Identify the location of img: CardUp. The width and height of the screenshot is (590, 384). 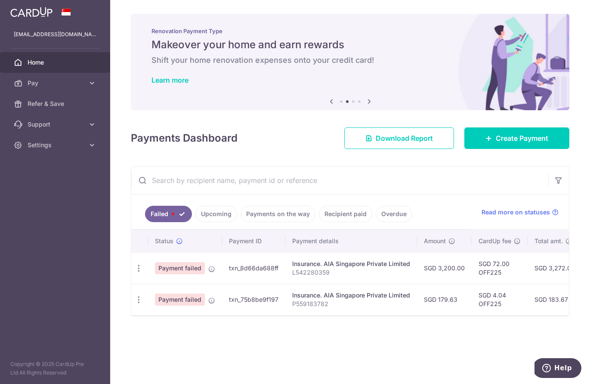
(31, 12).